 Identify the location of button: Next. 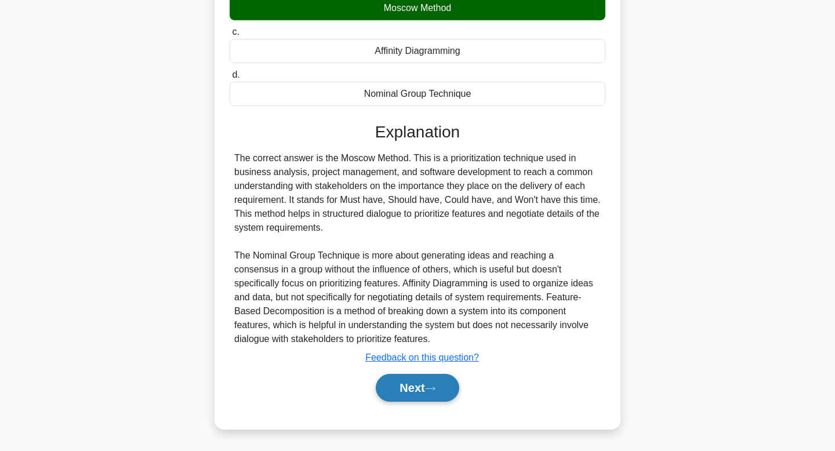
(417, 388).